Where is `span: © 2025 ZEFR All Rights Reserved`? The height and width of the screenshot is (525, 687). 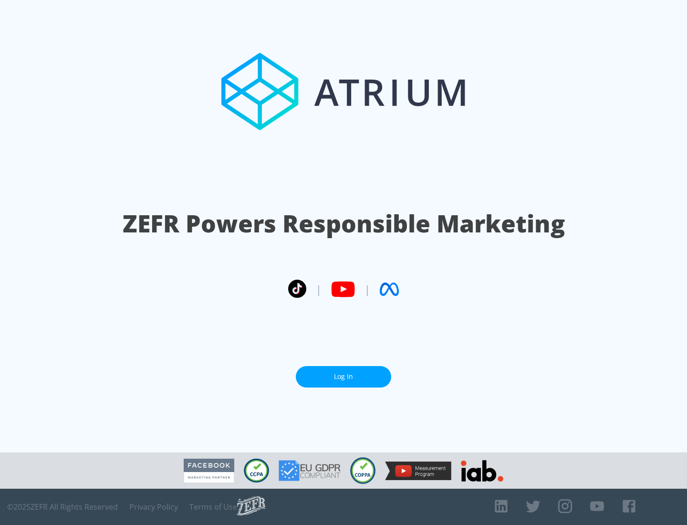 span: © 2025 ZEFR All Rights Reserved is located at coordinates (62, 506).